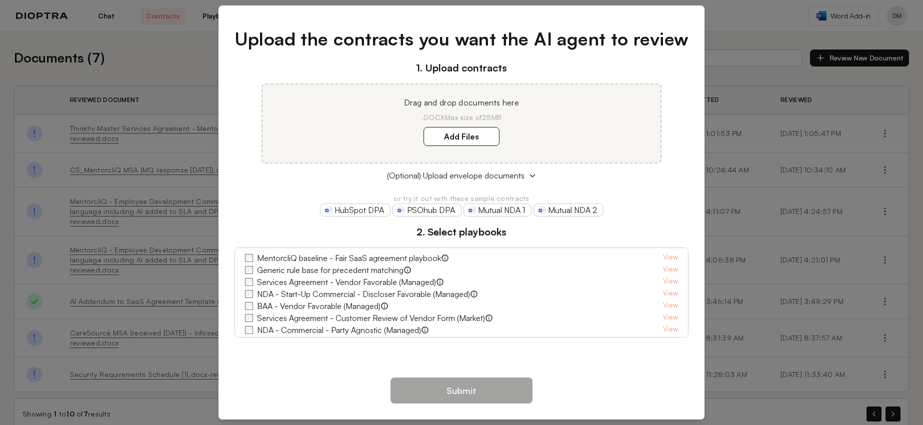 This screenshot has height=425, width=923. I want to click on h1: Upload the contracts you want the AI agent to review, so click(461, 39).